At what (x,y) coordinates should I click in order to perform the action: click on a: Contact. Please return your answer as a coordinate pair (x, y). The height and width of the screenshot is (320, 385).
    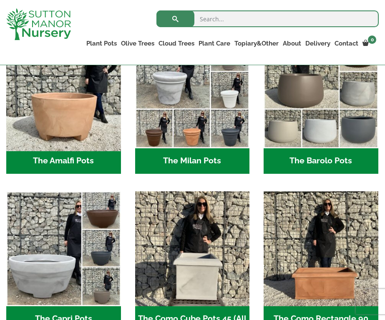
    Looking at the image, I should click on (346, 43).